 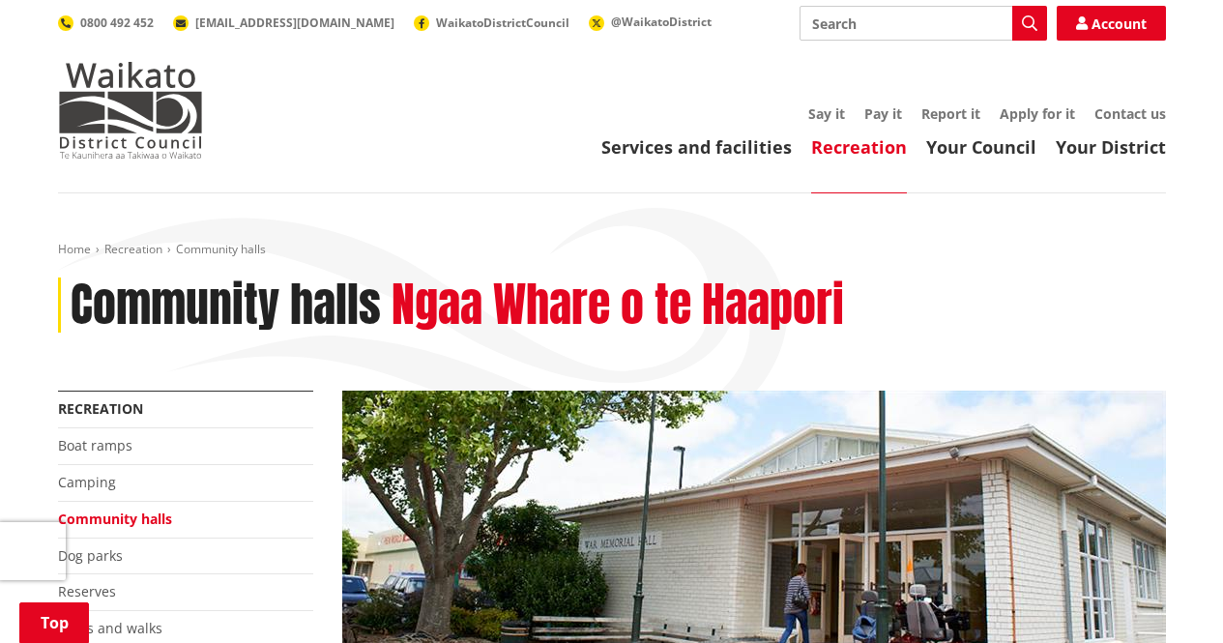 I want to click on a: Boat ramps, so click(x=95, y=445).